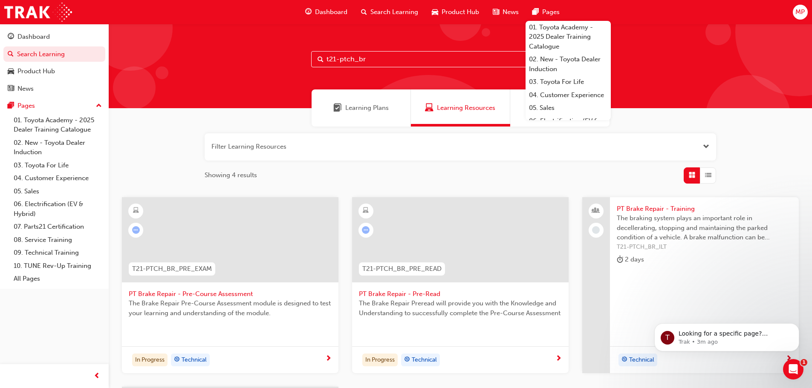 Image resolution: width=812 pixels, height=388 pixels. I want to click on button: MP, so click(800, 12).